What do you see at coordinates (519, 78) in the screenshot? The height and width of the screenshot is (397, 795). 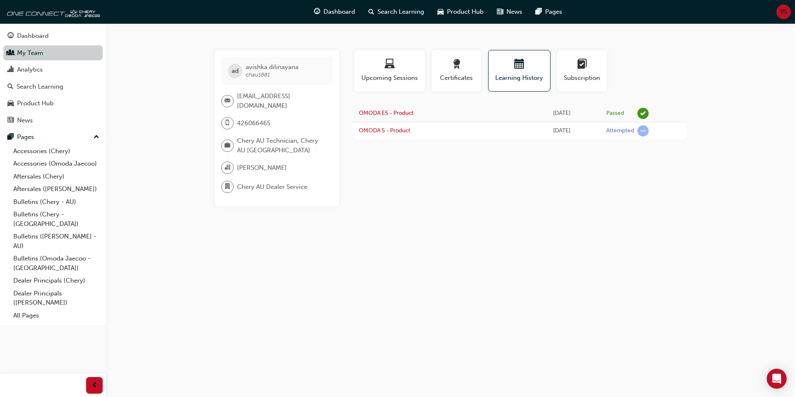 I see `span: Learning History` at bounding box center [519, 78].